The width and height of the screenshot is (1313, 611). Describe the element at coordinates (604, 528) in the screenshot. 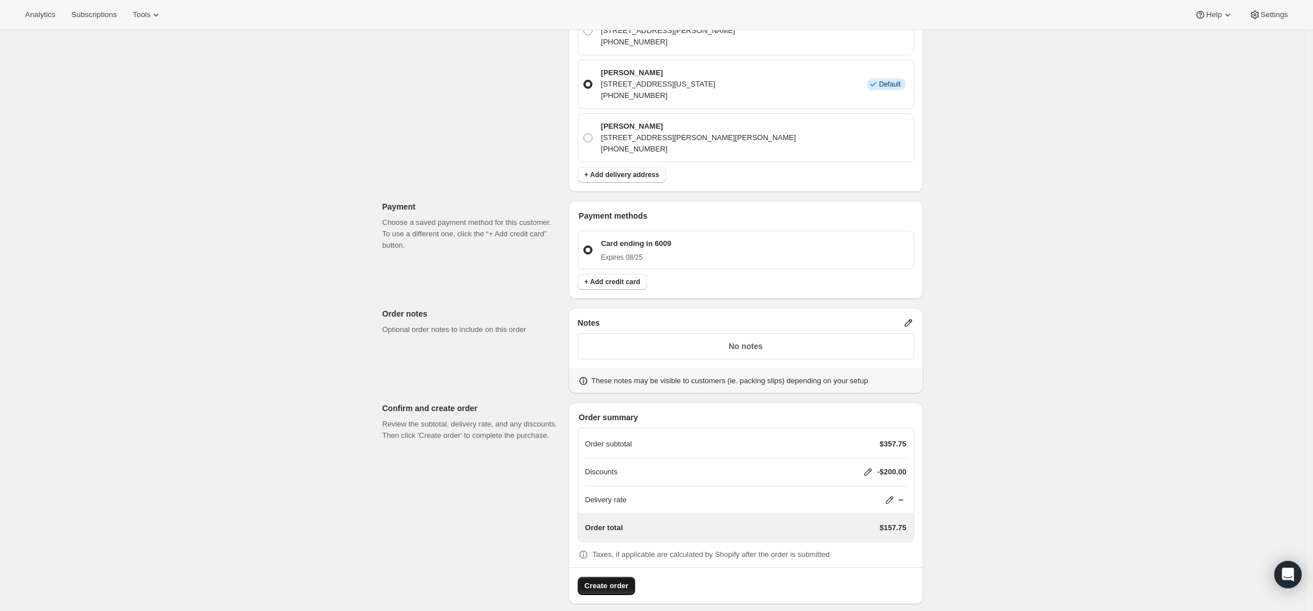

I see `p: Order total` at that location.